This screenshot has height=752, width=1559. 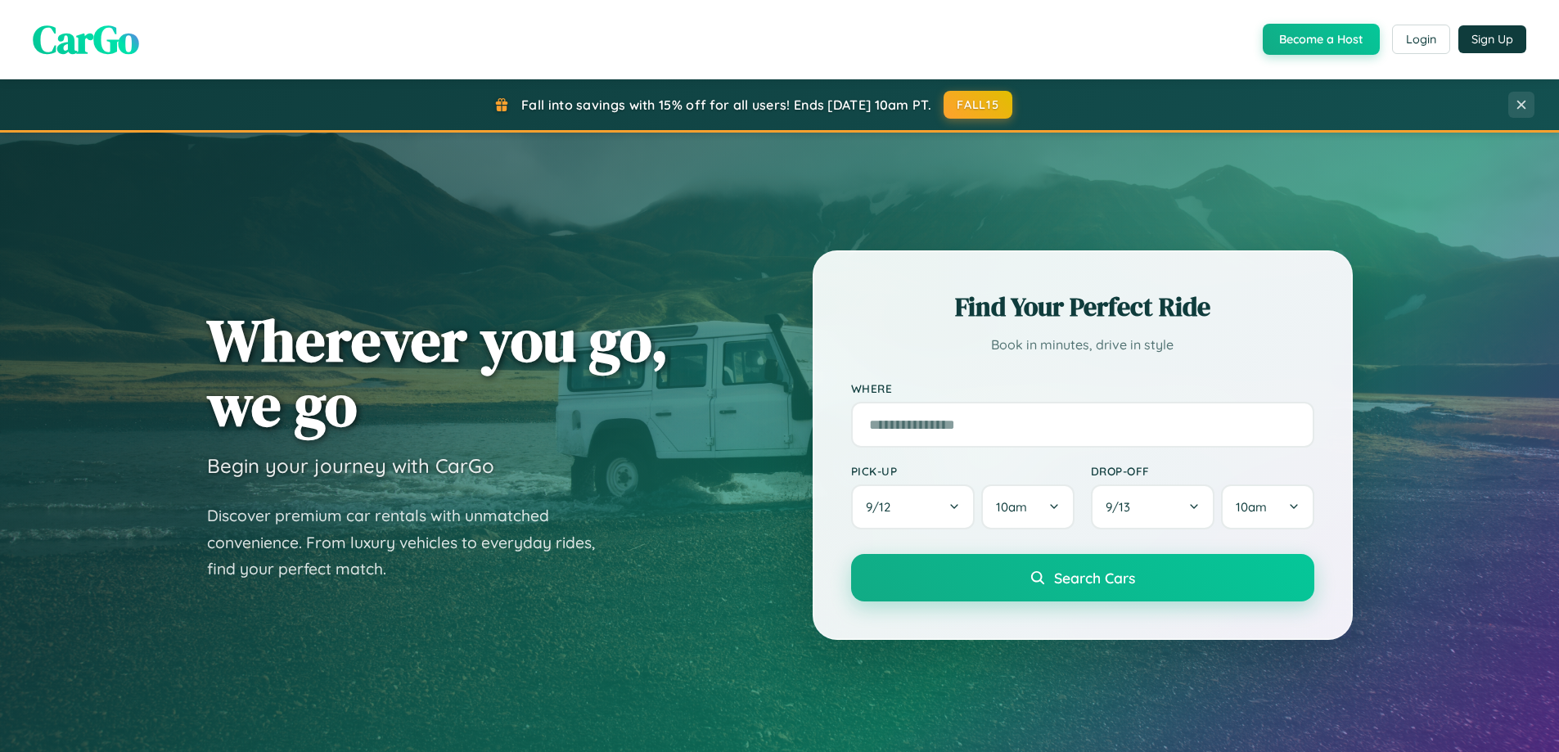 What do you see at coordinates (1153, 506) in the screenshot?
I see `button: 9/13` at bounding box center [1153, 506].